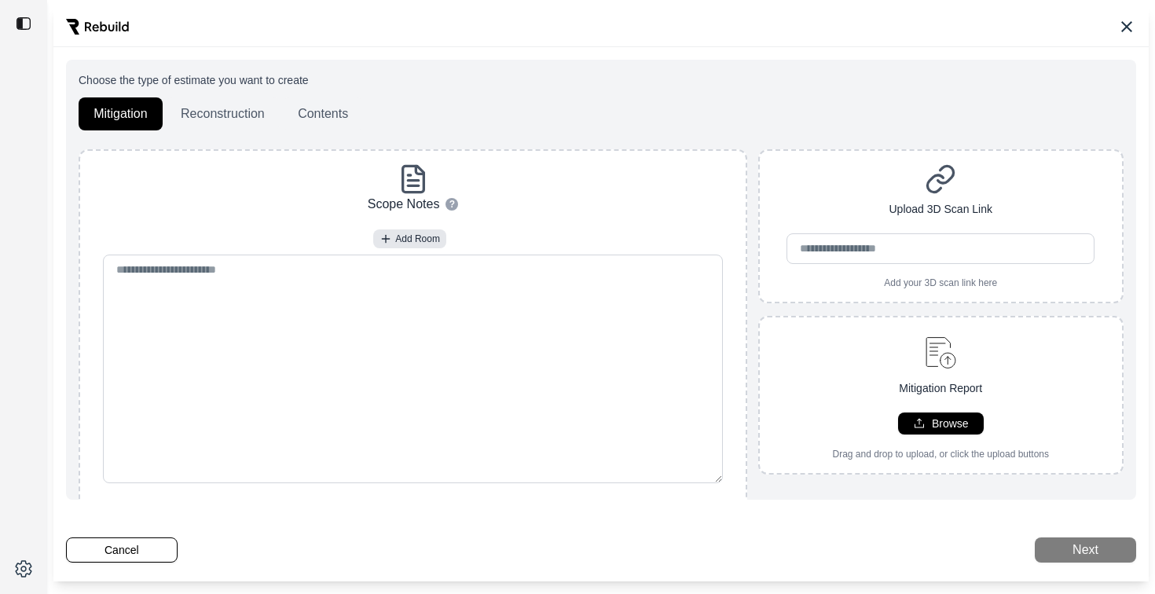  I want to click on button: Add Room, so click(409, 239).